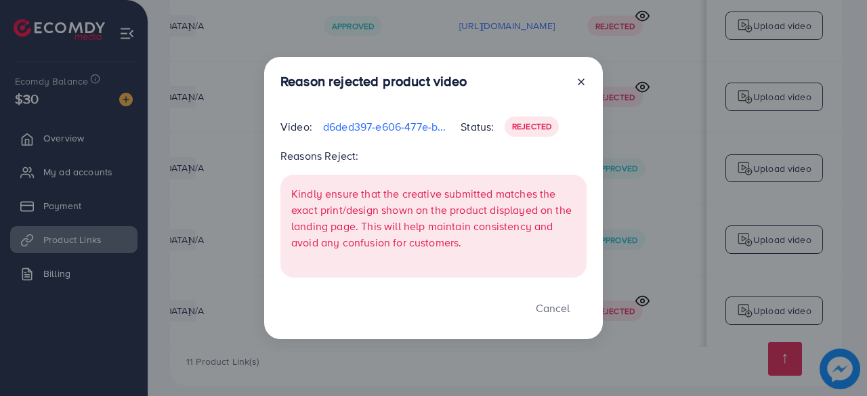 The height and width of the screenshot is (396, 867). What do you see at coordinates (386, 127) in the screenshot?
I see `p: d6ded397-e606-477e-b9e2-d738f9031c15-1757356359603.mp4` at bounding box center [386, 127].